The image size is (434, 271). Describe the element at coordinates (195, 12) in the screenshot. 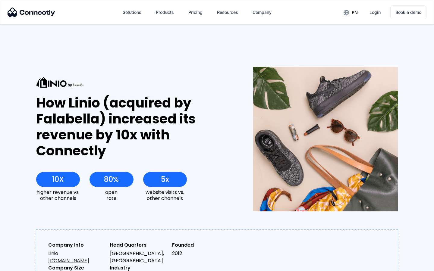

I see `a: Pricing` at that location.